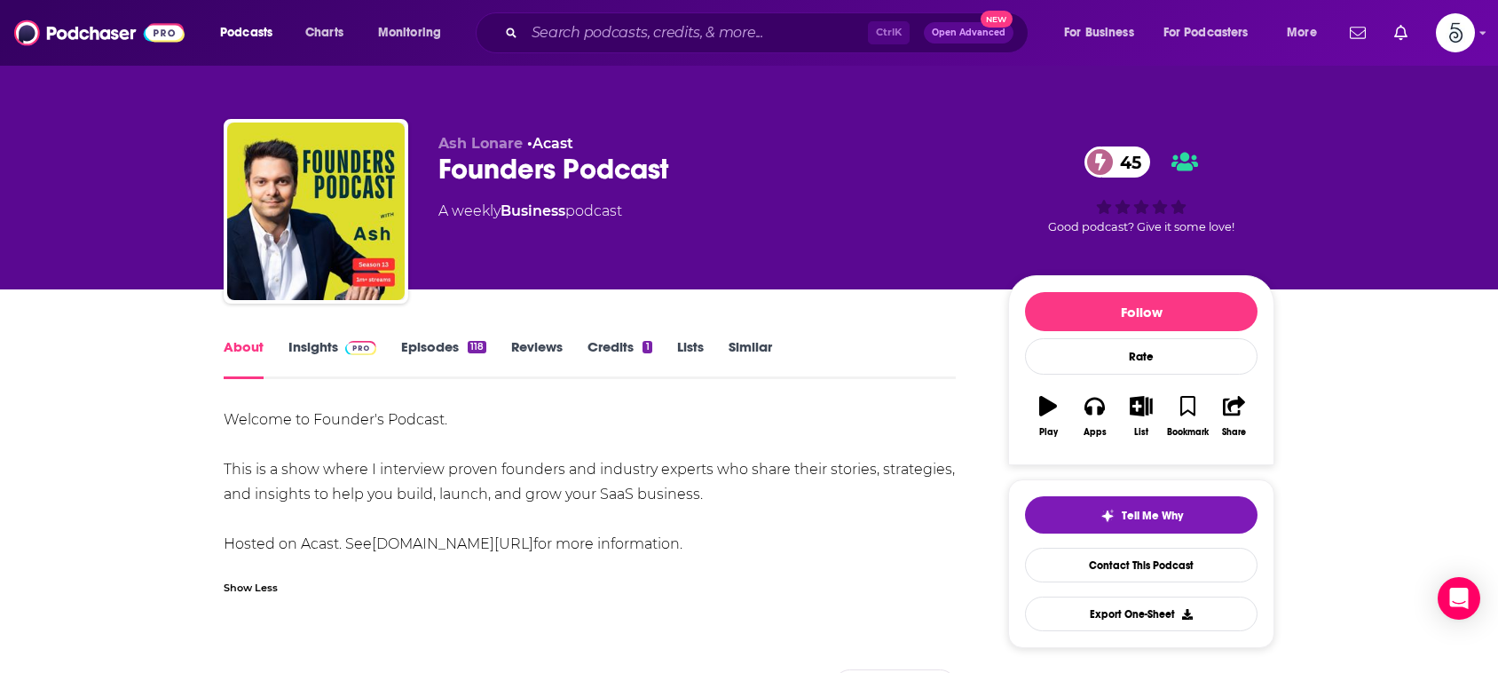 This screenshot has height=673, width=1498. I want to click on button: Follow, so click(1141, 312).